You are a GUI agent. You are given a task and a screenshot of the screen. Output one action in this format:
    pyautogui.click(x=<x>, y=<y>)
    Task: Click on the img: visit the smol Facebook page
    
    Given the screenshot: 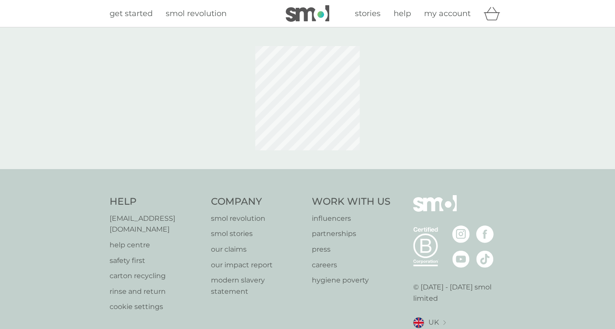 What is the action you would take?
    pyautogui.click(x=485, y=234)
    